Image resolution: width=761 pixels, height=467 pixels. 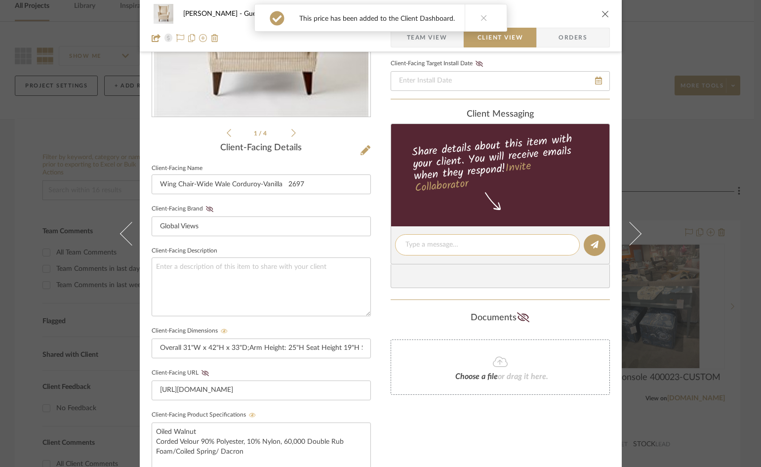 I want to click on img: adbc0e29-586e-4082-babf-da06a911617c_48x40.jpg, so click(x=163, y=14).